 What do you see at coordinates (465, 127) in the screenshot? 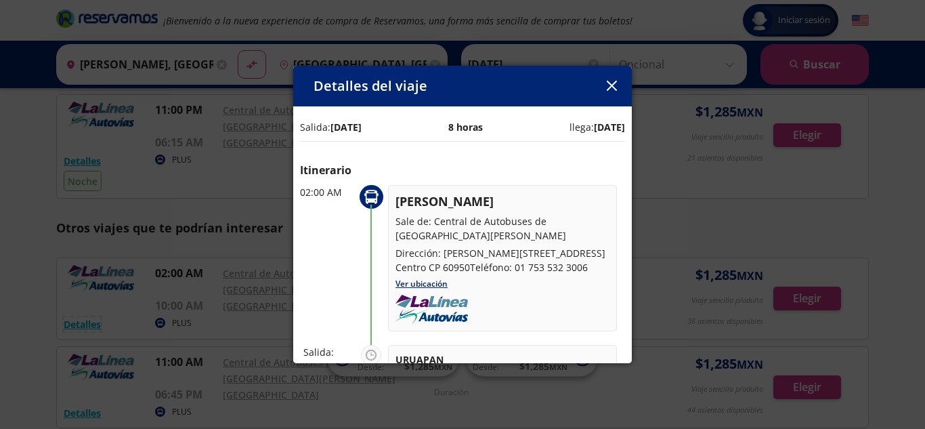
I see `p: 8 horas` at bounding box center [465, 127].